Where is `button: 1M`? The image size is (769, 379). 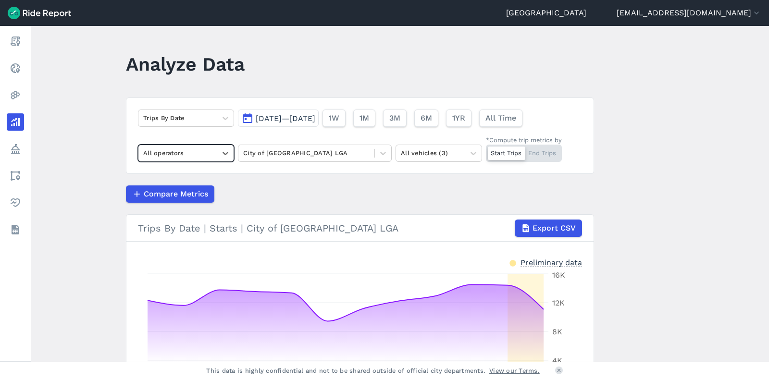
button: 1M is located at coordinates (364, 118).